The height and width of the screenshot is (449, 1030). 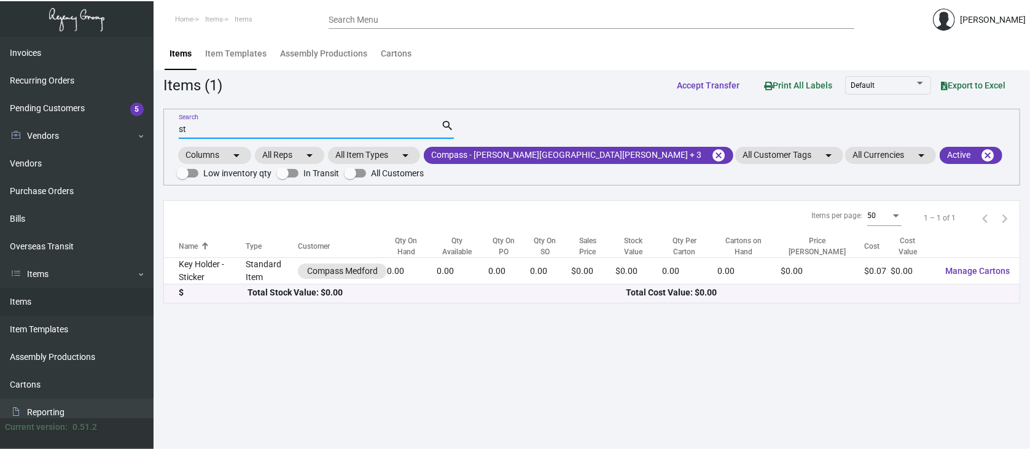 I want to click on div: Item Templates, so click(x=236, y=53).